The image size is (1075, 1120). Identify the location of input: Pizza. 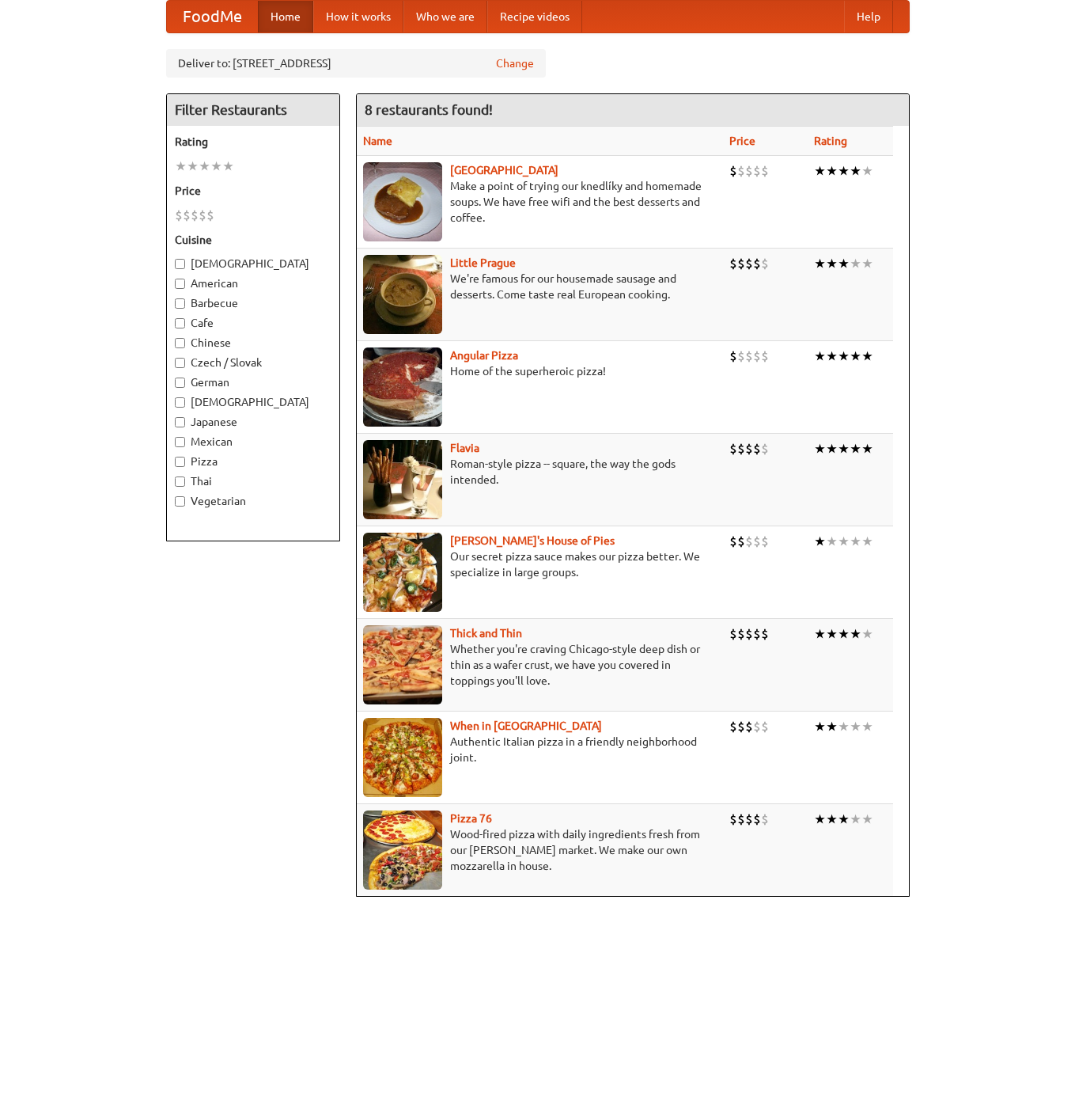
(179, 461).